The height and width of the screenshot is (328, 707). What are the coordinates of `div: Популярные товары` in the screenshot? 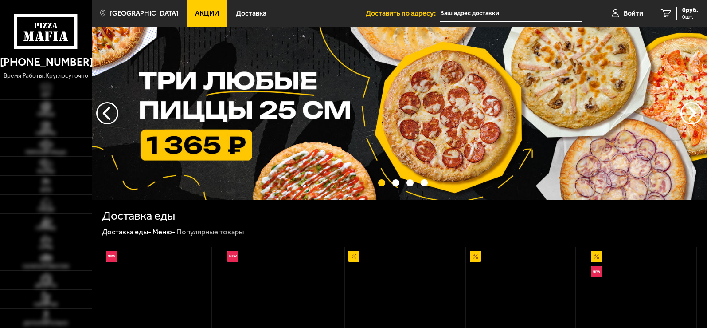 It's located at (210, 232).